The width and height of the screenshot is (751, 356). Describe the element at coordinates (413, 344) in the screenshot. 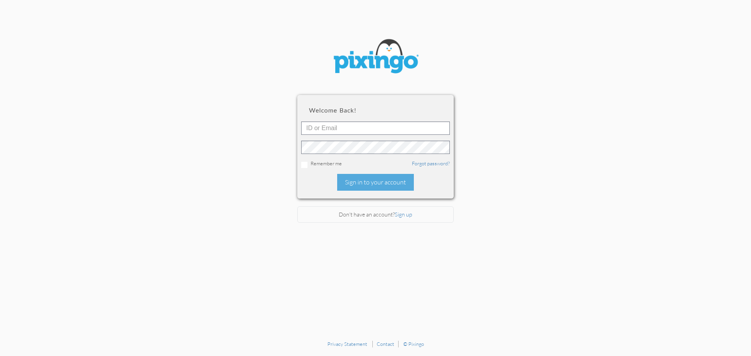

I see `a: © Pixingo` at that location.